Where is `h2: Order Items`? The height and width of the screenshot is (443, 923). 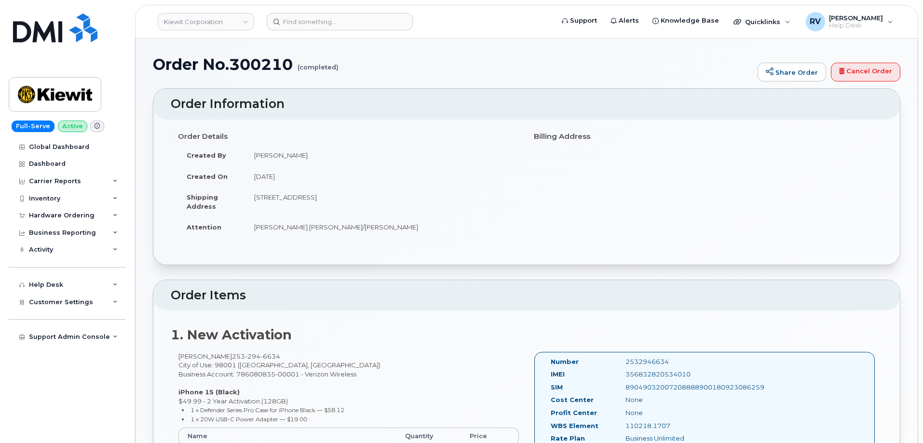 h2: Order Items is located at coordinates (526, 296).